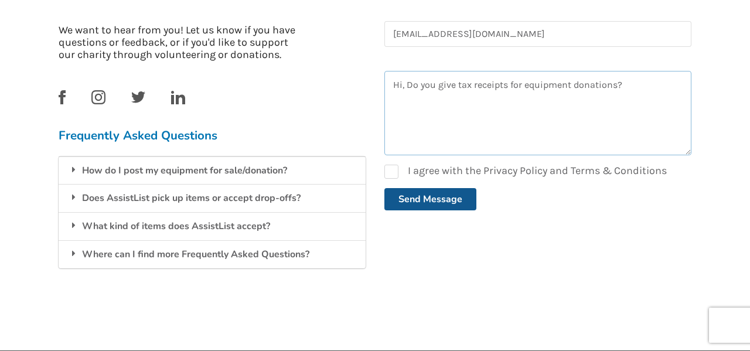  What do you see at coordinates (212, 254) in the screenshot?
I see `div: Where can I find more Frequently Asked Questions?` at bounding box center [212, 254].